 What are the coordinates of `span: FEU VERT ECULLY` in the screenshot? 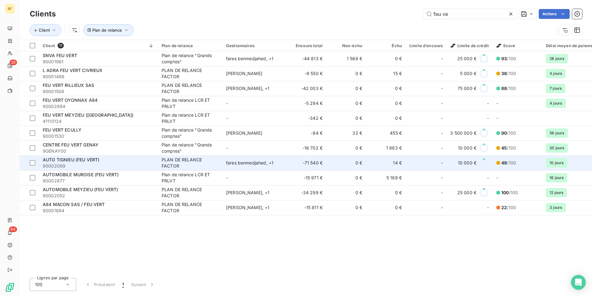 It's located at (62, 130).